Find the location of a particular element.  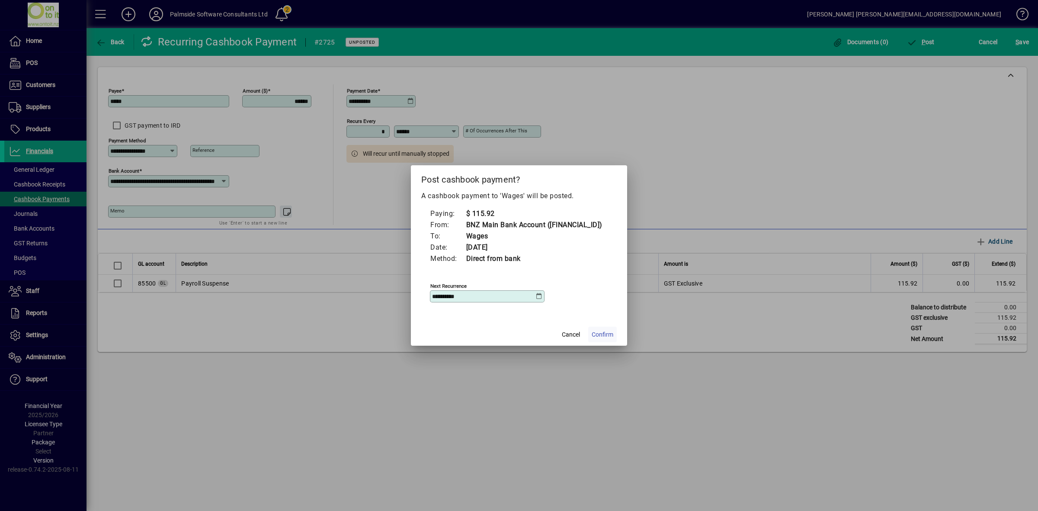

td: To: is located at coordinates (448, 236).